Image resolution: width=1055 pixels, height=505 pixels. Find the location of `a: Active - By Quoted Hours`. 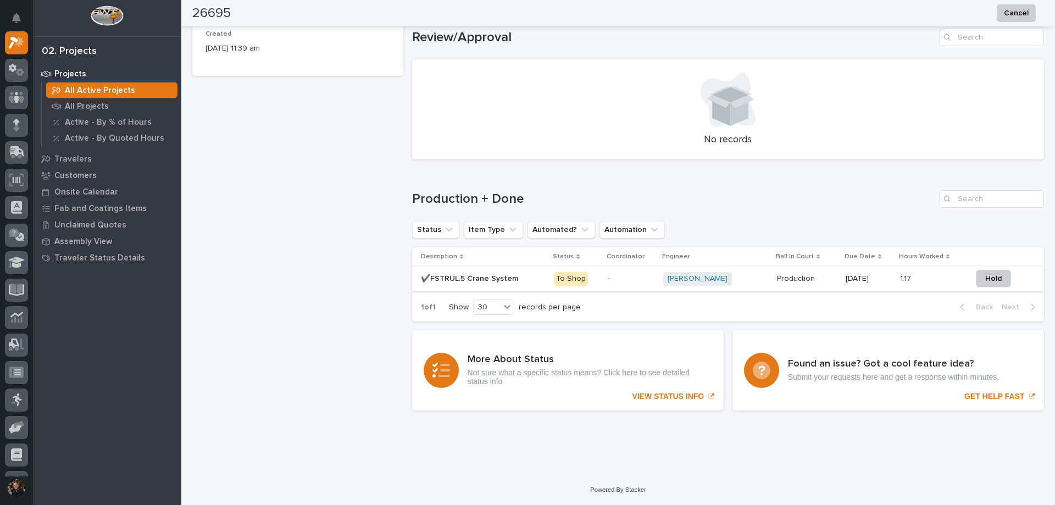

a: Active - By Quoted Hours is located at coordinates (112, 138).